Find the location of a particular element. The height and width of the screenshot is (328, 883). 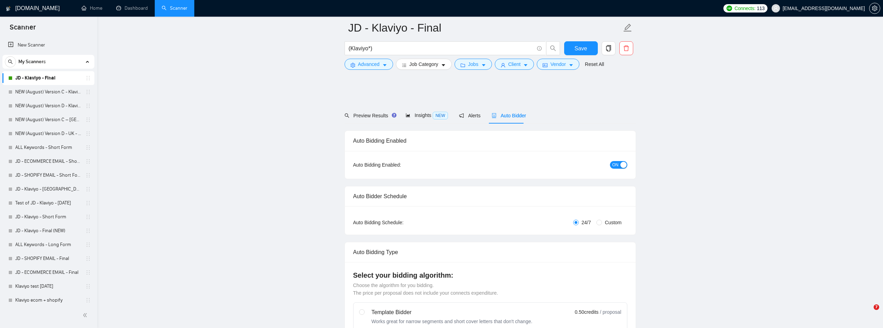

h4: Select your bidding algorithm: is located at coordinates (490, 275).